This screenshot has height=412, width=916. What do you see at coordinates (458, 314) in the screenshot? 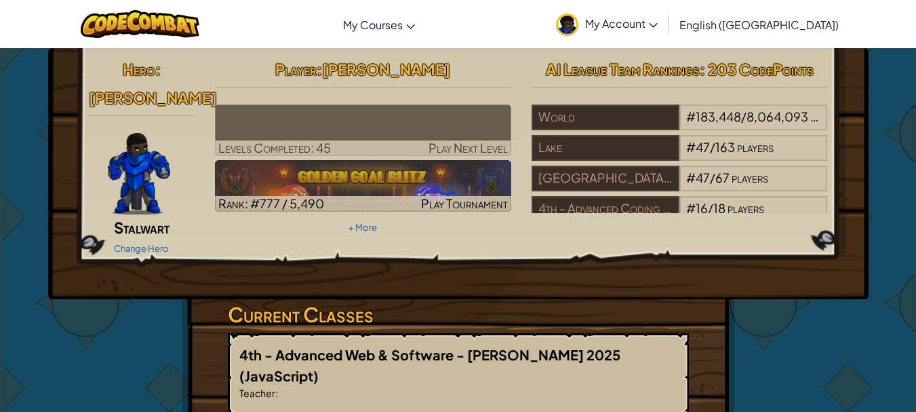
I see `h3: Current Classes` at bounding box center [458, 314].